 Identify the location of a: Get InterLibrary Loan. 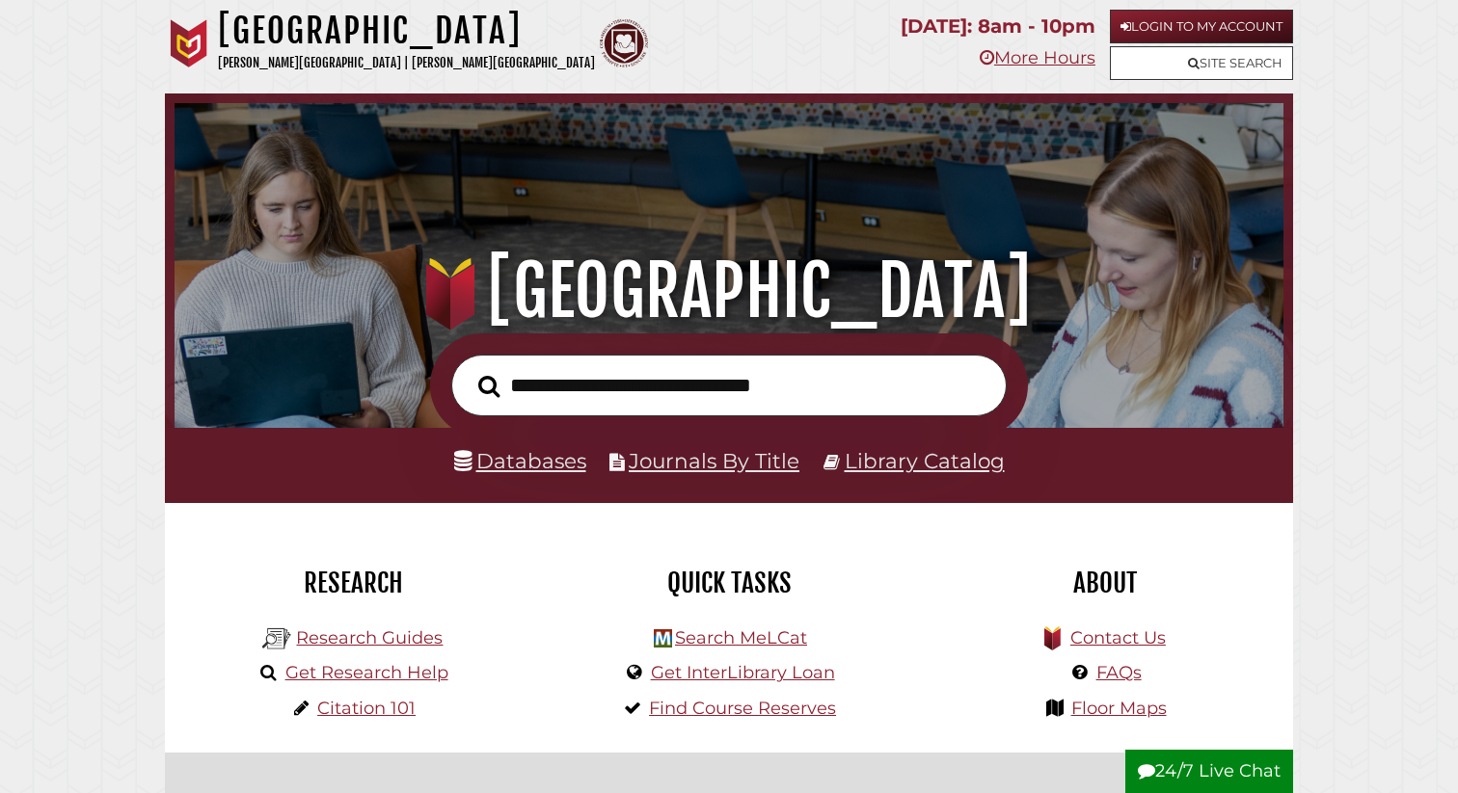
(742, 673).